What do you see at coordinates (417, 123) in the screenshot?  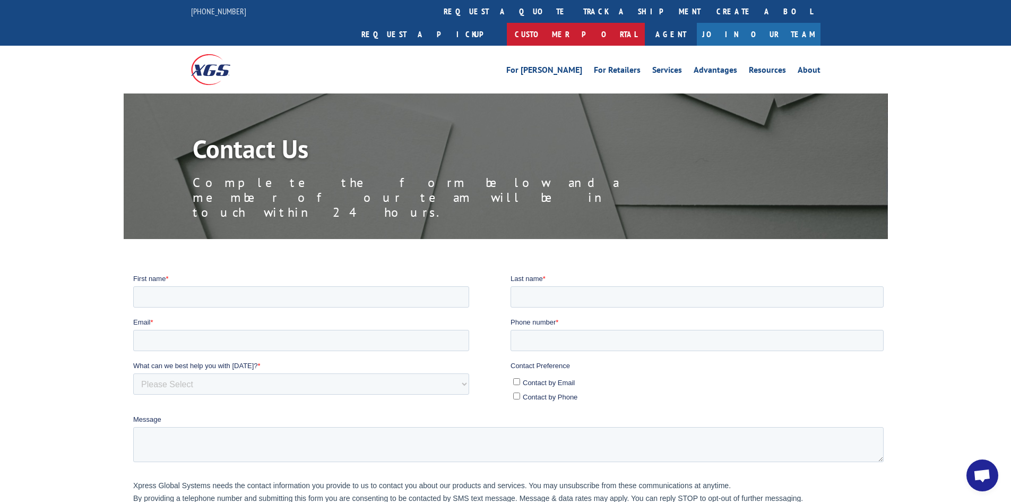 I see `span: Contact by Phone` at bounding box center [417, 123].